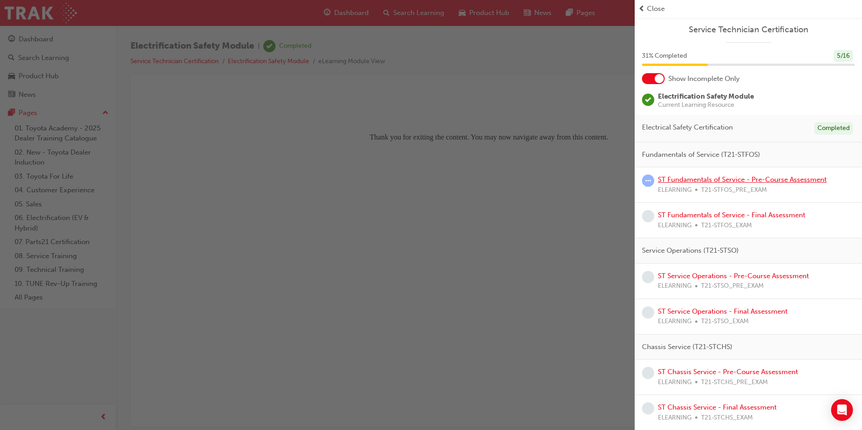 The width and height of the screenshot is (862, 430). I want to click on span: Fundamentals of Service (T21-STFOS), so click(701, 155).